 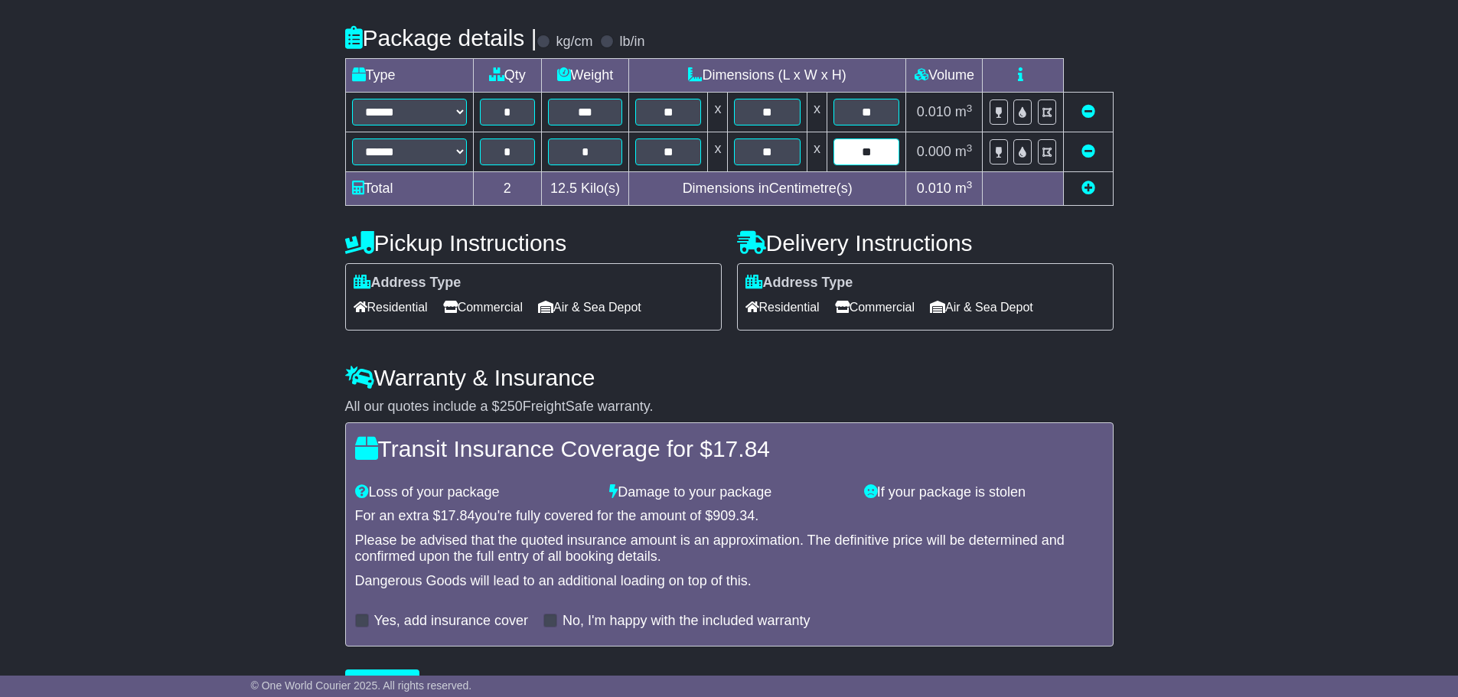 I want to click on td: Qty, so click(x=507, y=76).